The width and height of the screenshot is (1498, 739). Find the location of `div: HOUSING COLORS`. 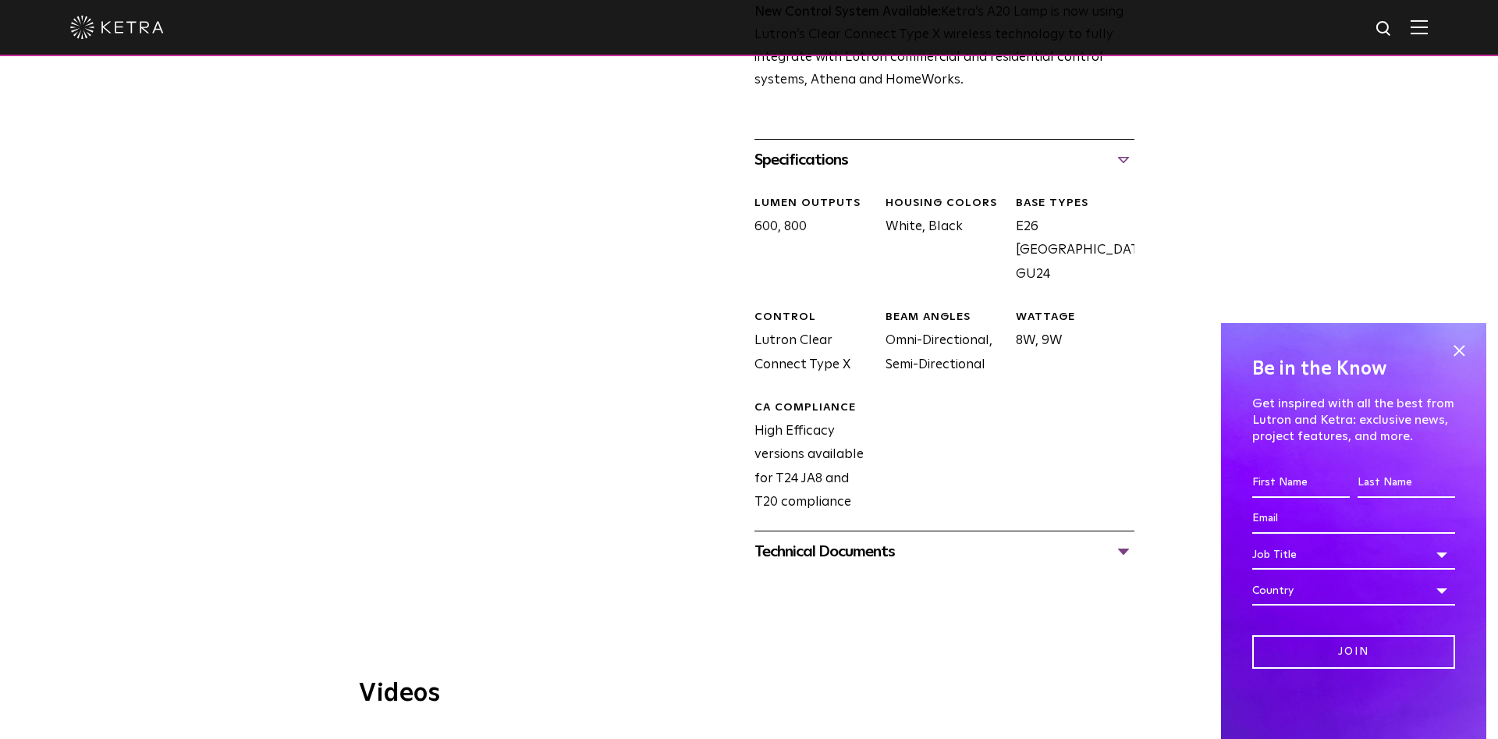

div: HOUSING COLORS is located at coordinates (945, 204).